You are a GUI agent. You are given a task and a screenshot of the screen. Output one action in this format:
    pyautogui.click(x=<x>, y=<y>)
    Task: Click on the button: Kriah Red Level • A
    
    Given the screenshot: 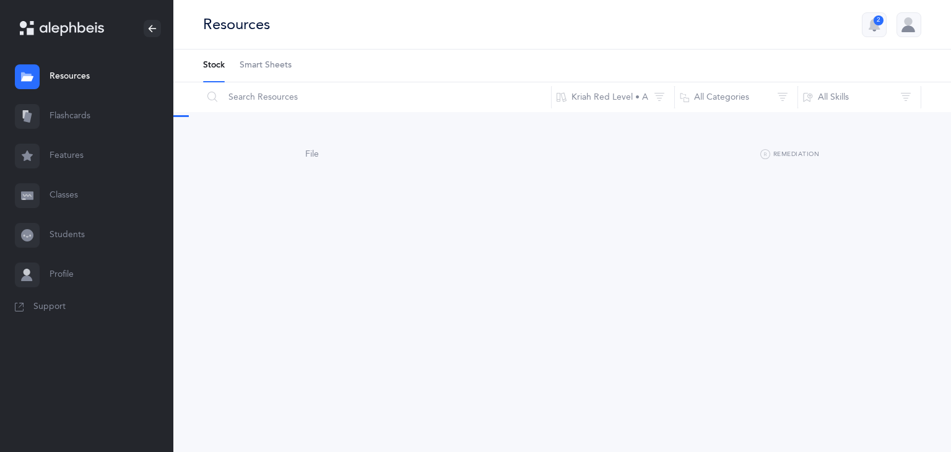 What is the action you would take?
    pyautogui.click(x=613, y=97)
    